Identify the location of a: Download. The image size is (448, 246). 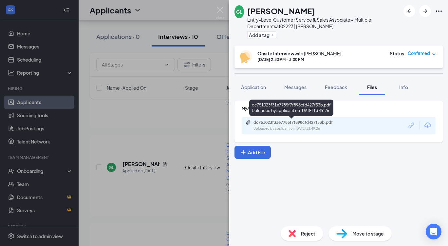
(428, 125).